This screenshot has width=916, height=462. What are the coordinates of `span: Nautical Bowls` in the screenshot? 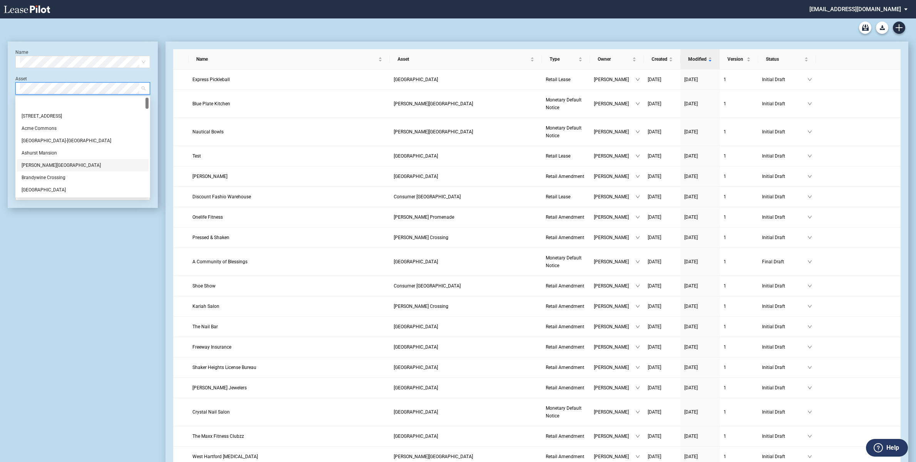 It's located at (208, 132).